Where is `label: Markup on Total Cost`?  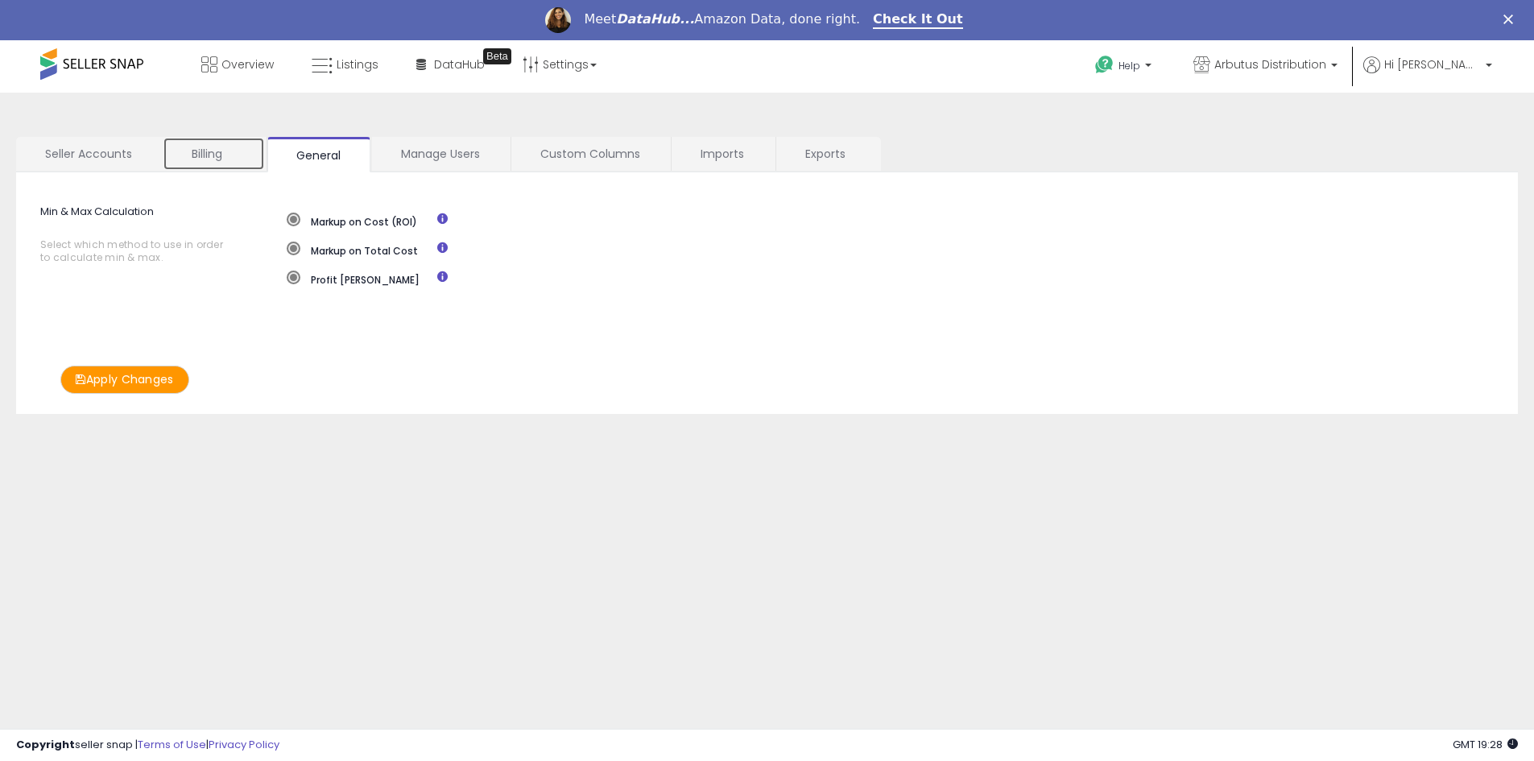 label: Markup on Total Cost is located at coordinates (352, 250).